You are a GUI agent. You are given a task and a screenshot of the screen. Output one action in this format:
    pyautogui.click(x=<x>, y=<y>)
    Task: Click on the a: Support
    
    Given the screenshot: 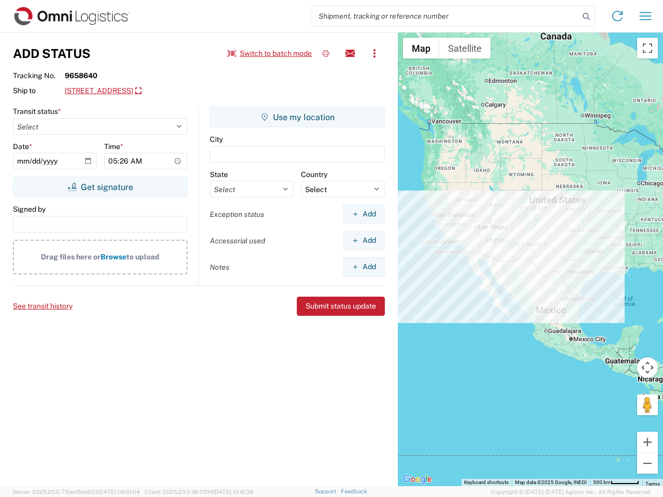 What is the action you would take?
    pyautogui.click(x=328, y=492)
    